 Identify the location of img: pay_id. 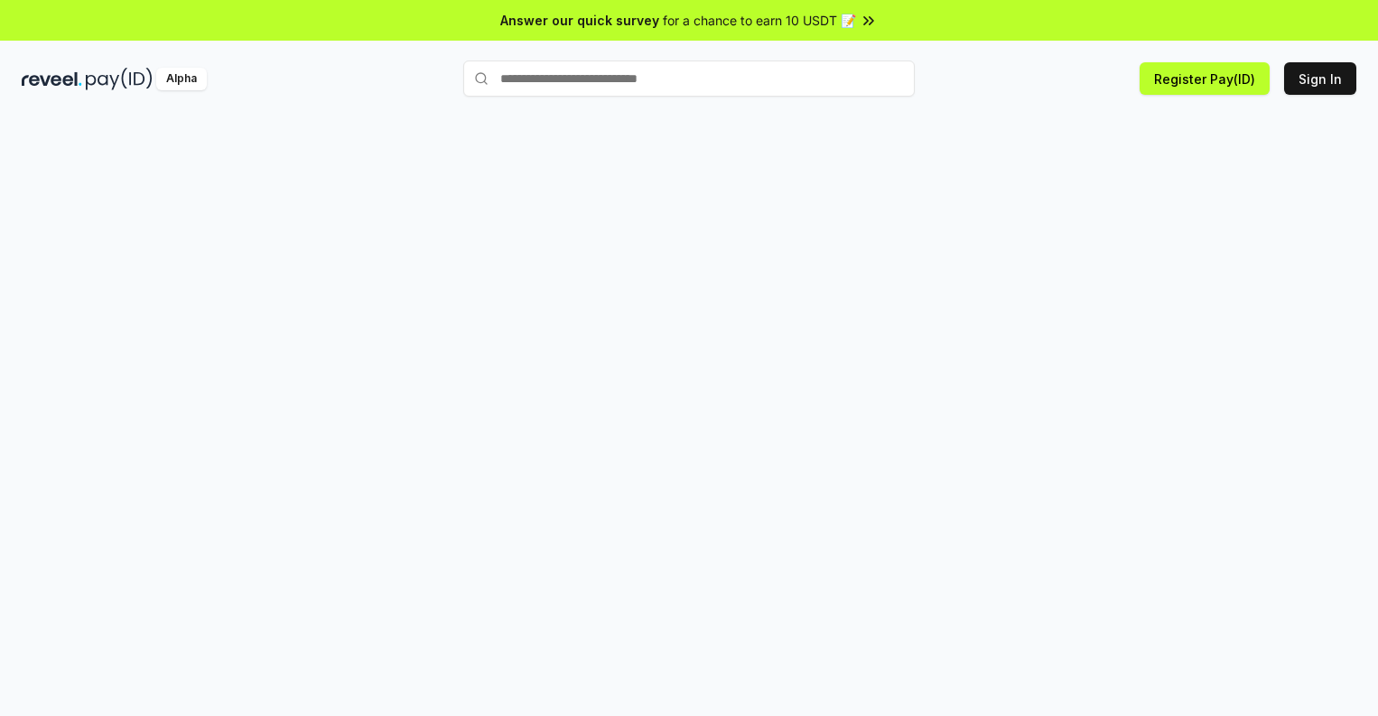
(119, 79).